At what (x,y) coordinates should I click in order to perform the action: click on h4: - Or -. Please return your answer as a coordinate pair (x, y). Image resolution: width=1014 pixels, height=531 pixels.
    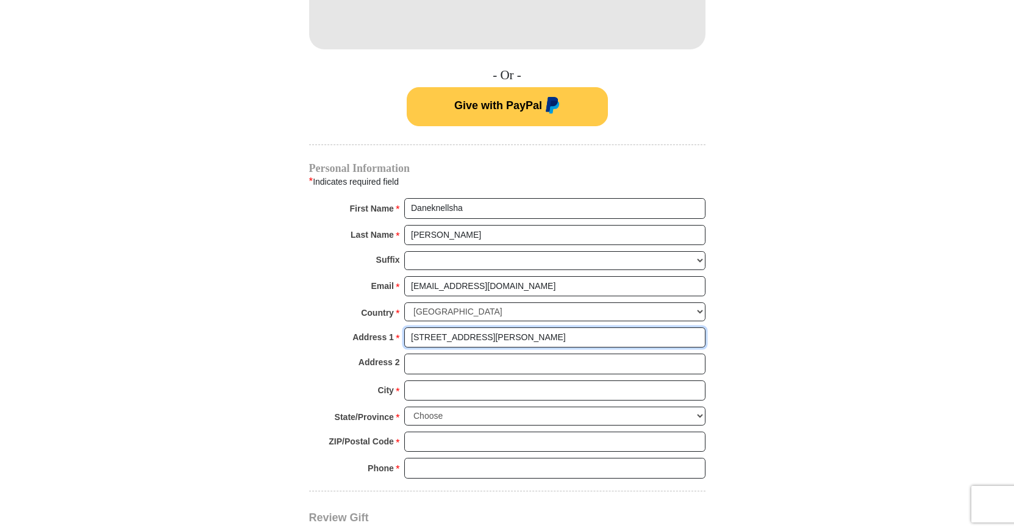
    Looking at the image, I should click on (507, 75).